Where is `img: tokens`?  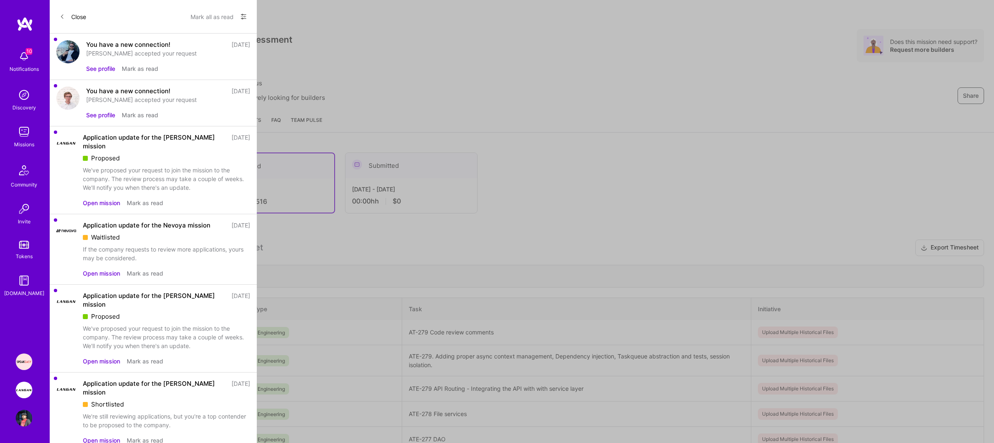 img: tokens is located at coordinates (24, 244).